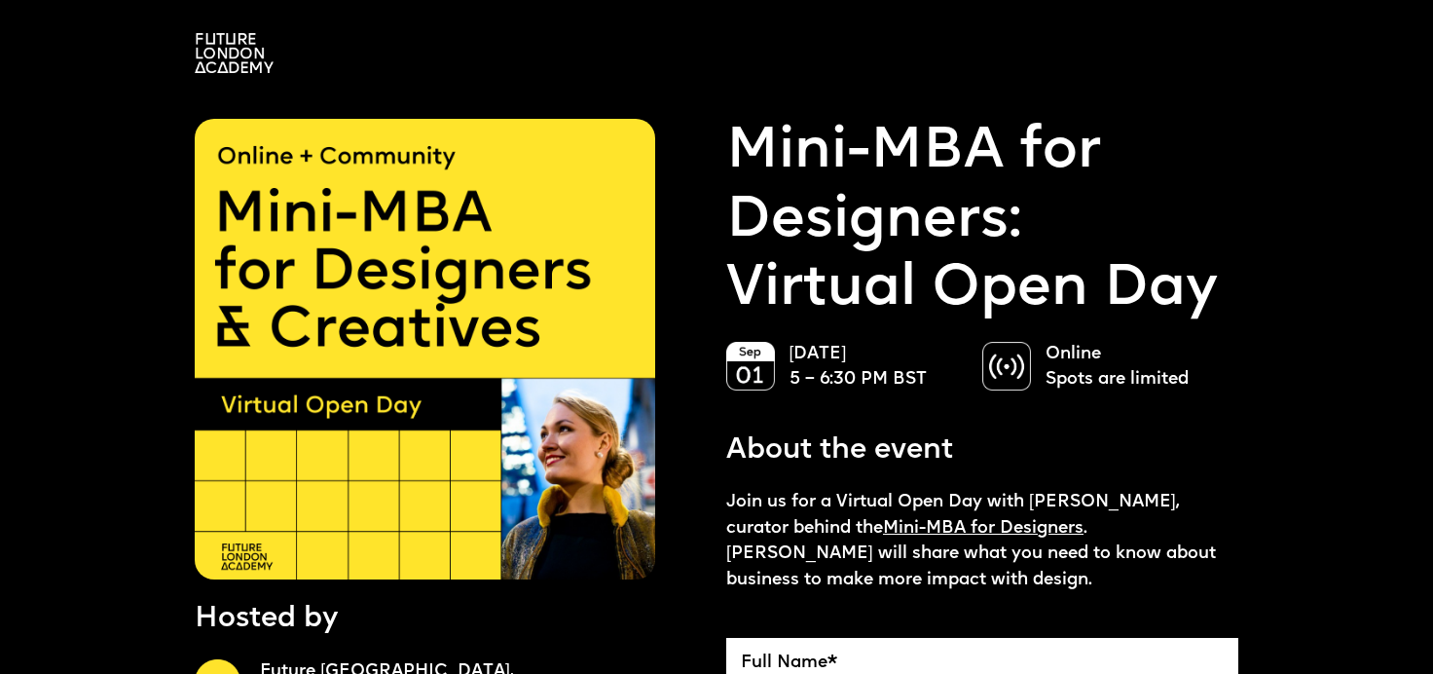  What do you see at coordinates (982, 662) in the screenshot?
I see `label: Full Name` at bounding box center [982, 662].